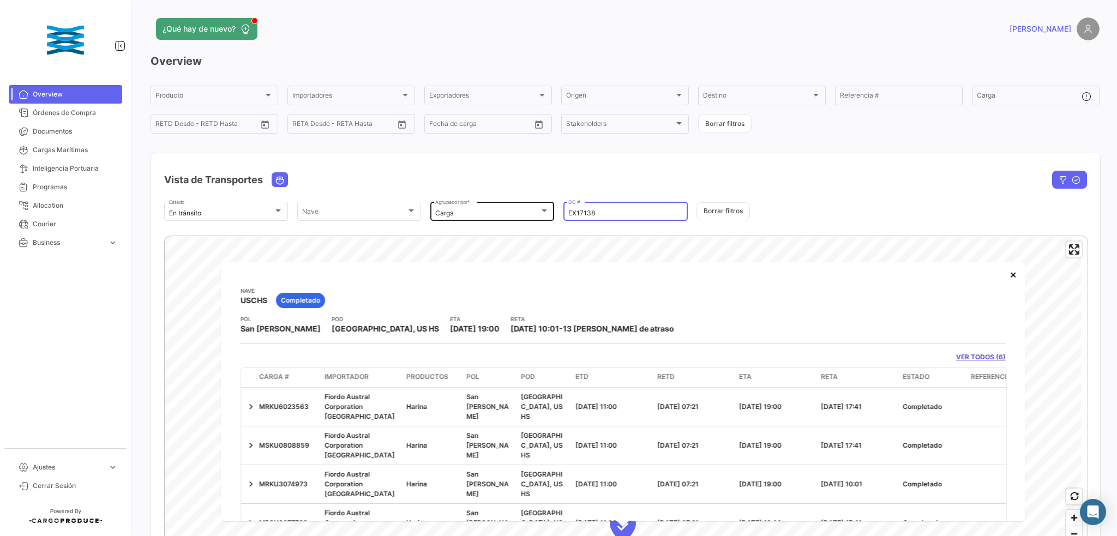  Describe the element at coordinates (213, 180) in the screenshot. I see `h4: Vista de Transportes` at that location.